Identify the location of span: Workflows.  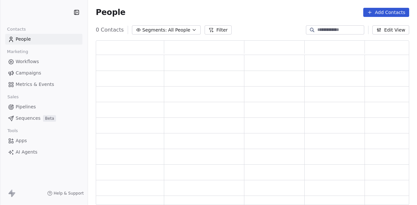
(27, 62).